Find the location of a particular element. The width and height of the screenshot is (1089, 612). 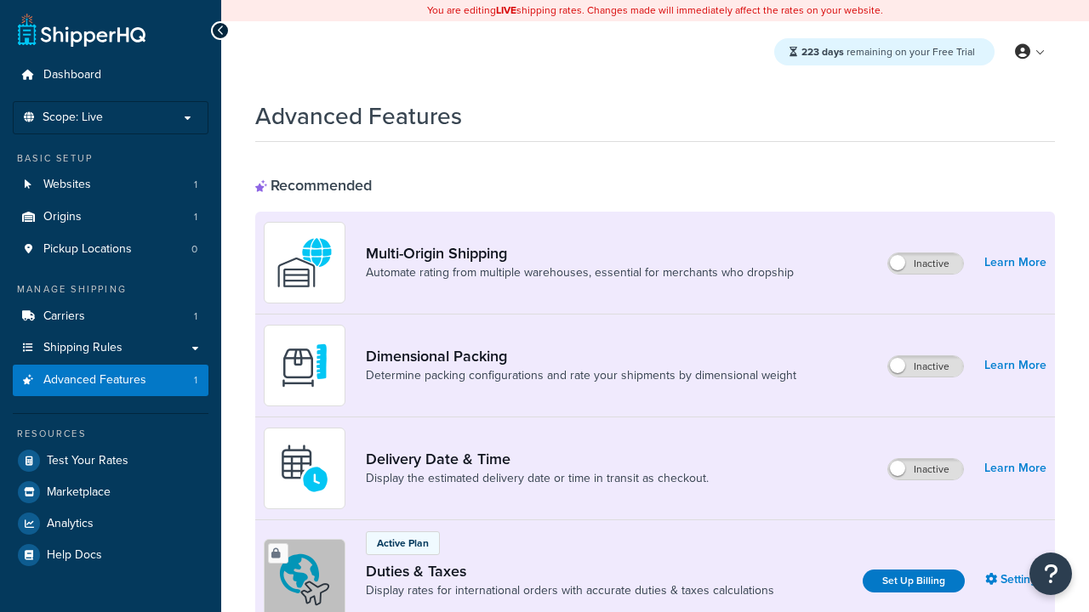

a: Carriers1 is located at coordinates (111, 316).